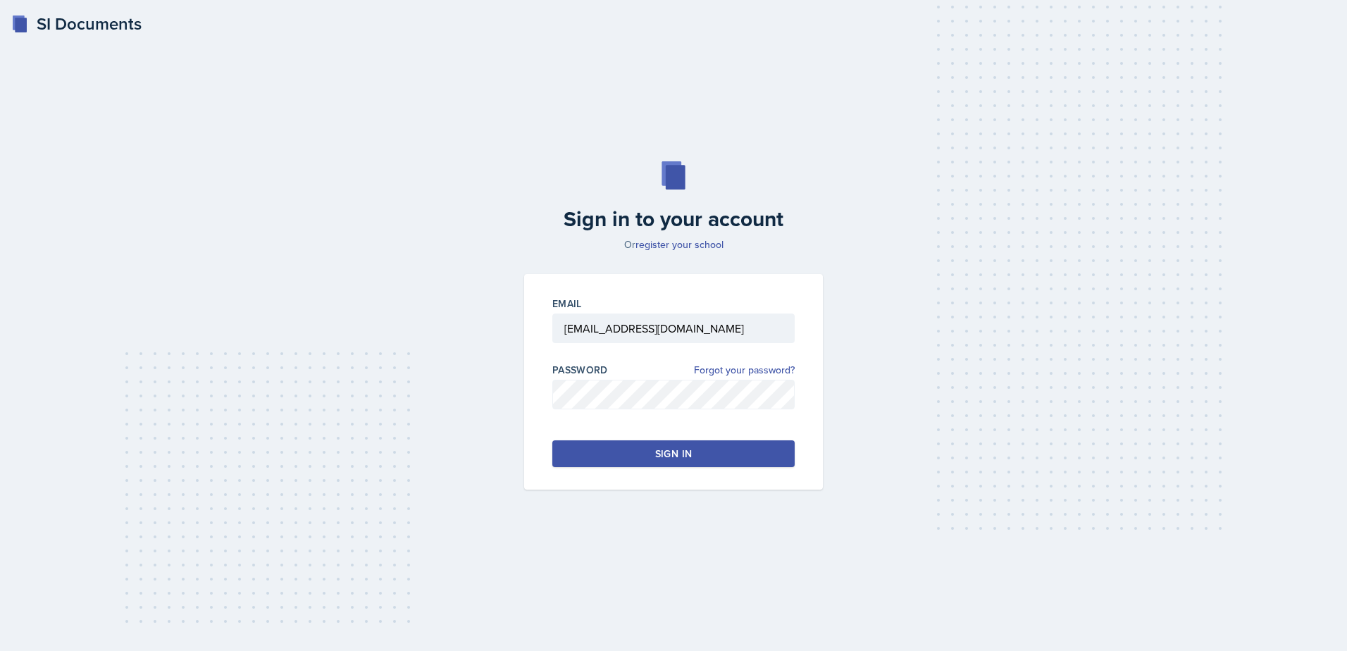 Image resolution: width=1347 pixels, height=651 pixels. What do you see at coordinates (76, 24) in the screenshot?
I see `div: SI Documents` at bounding box center [76, 24].